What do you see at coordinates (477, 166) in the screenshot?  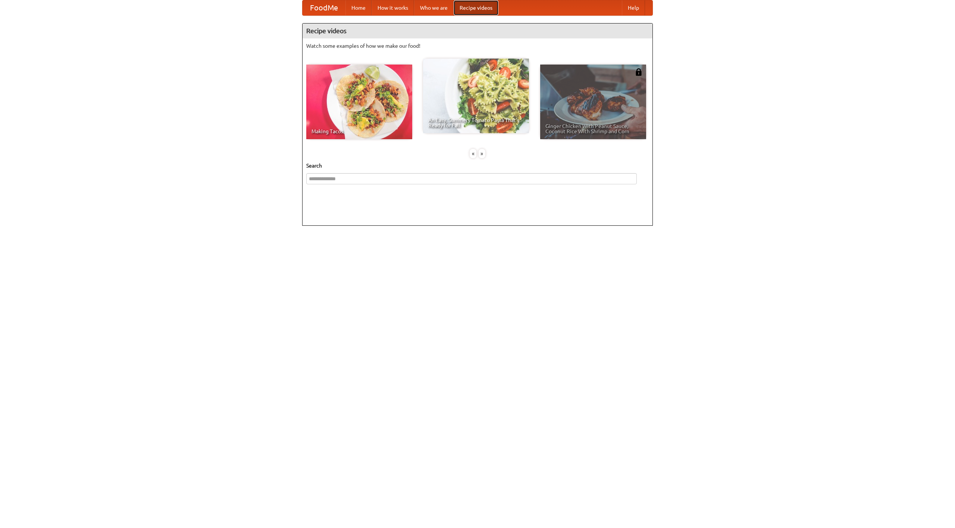 I see `h5: Search` at bounding box center [477, 166].